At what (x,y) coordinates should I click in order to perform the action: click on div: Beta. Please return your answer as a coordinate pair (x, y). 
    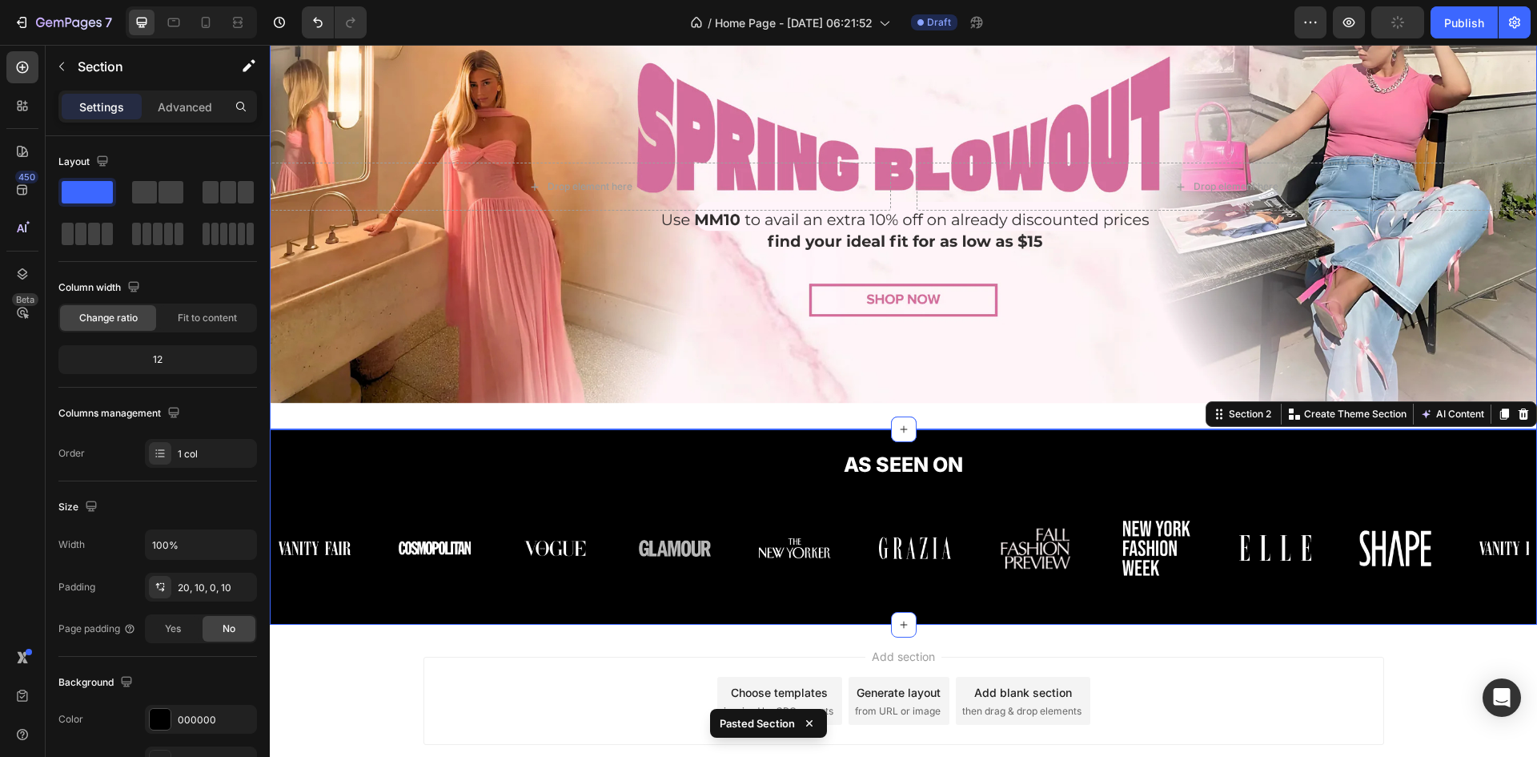
    Looking at the image, I should click on (25, 299).